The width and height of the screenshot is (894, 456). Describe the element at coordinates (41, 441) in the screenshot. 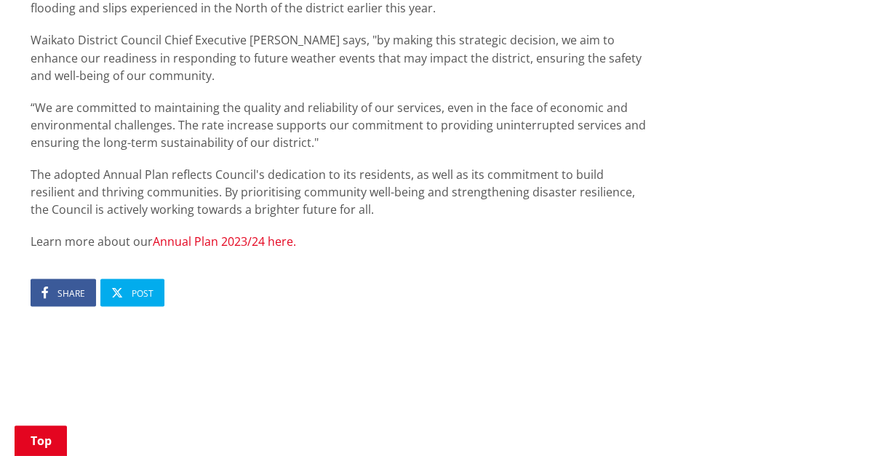

I see `a: Top` at that location.